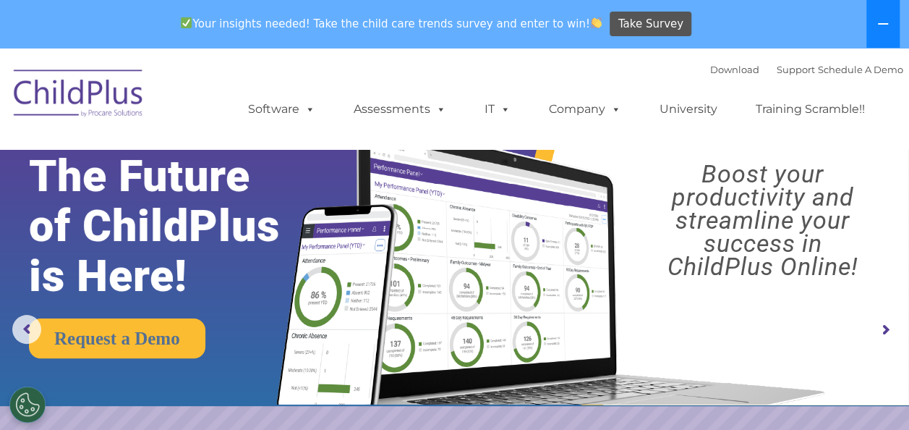  What do you see at coordinates (861, 69) in the screenshot?
I see `a: Schedule A Demo` at bounding box center [861, 69].